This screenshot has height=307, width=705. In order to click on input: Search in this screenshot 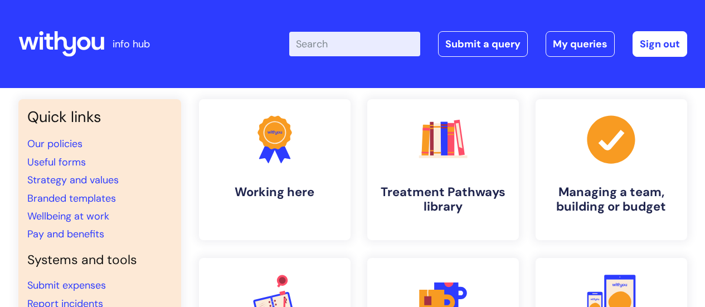, I will do `click(354, 44)`.